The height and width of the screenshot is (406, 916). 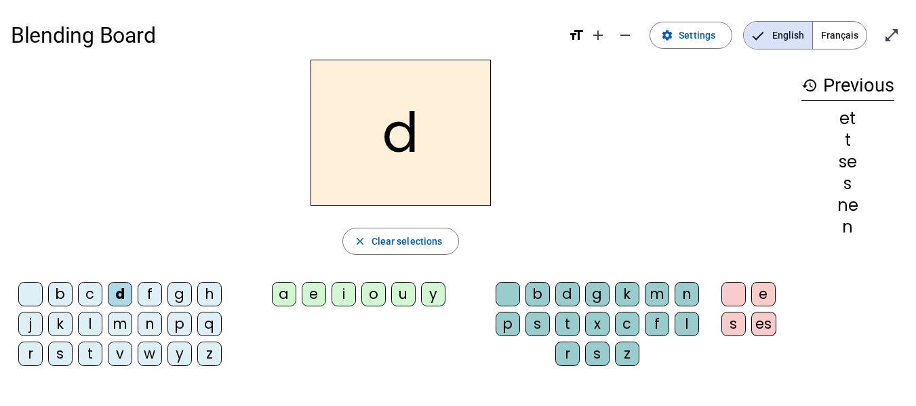 I want to click on mat-icon: add, so click(x=598, y=35).